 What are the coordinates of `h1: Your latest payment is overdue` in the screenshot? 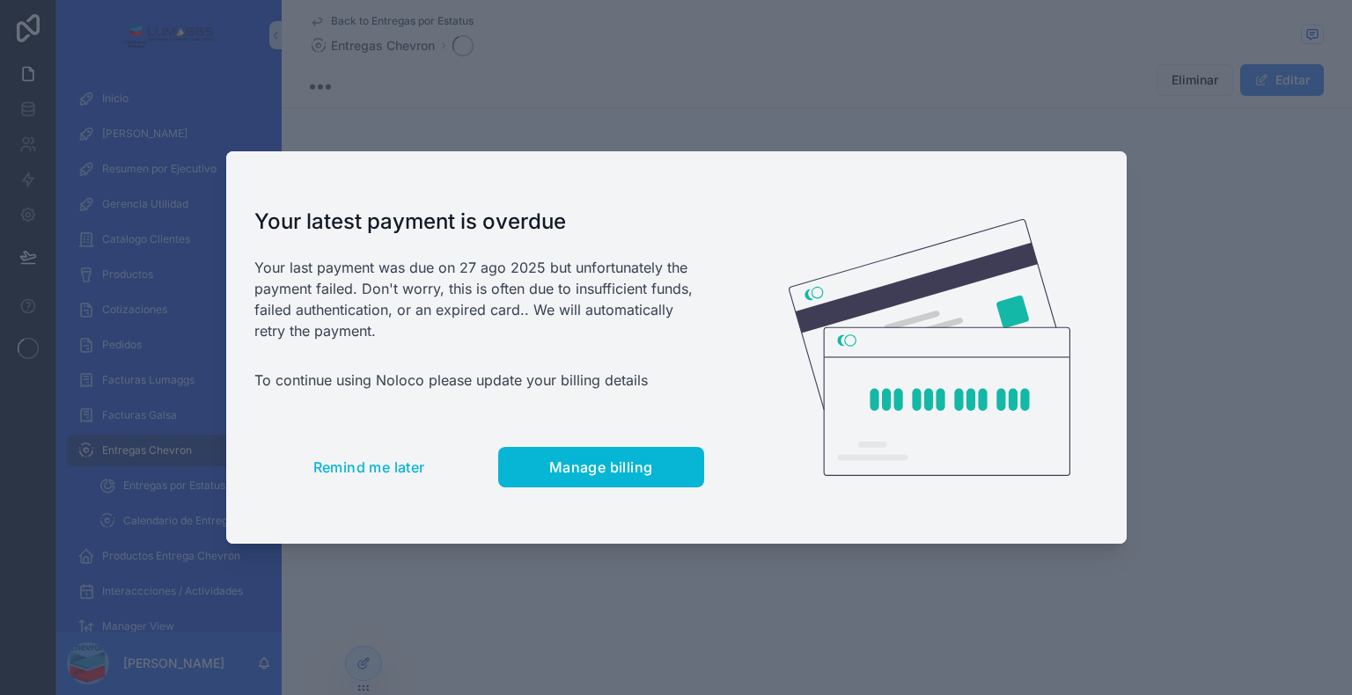 It's located at (479, 222).